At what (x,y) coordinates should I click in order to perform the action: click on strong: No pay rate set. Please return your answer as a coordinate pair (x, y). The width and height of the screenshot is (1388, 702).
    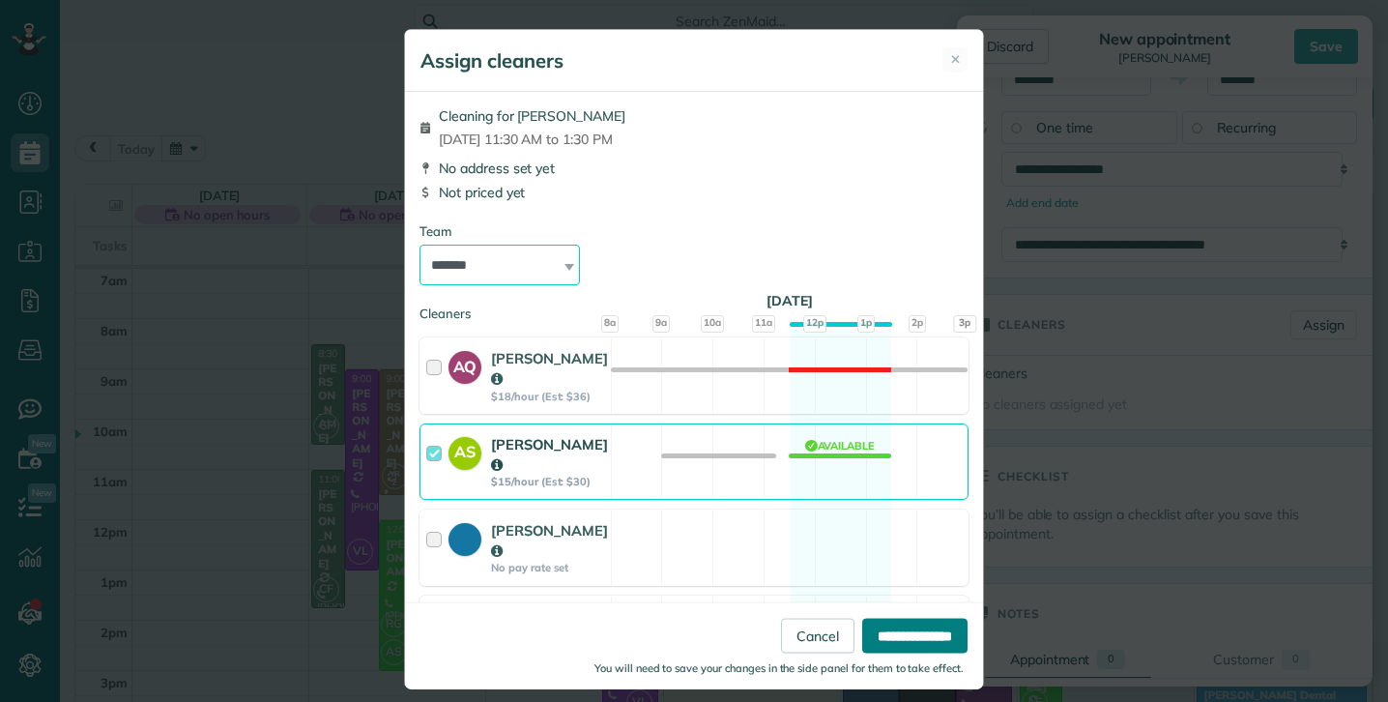
    Looking at the image, I should click on (549, 567).